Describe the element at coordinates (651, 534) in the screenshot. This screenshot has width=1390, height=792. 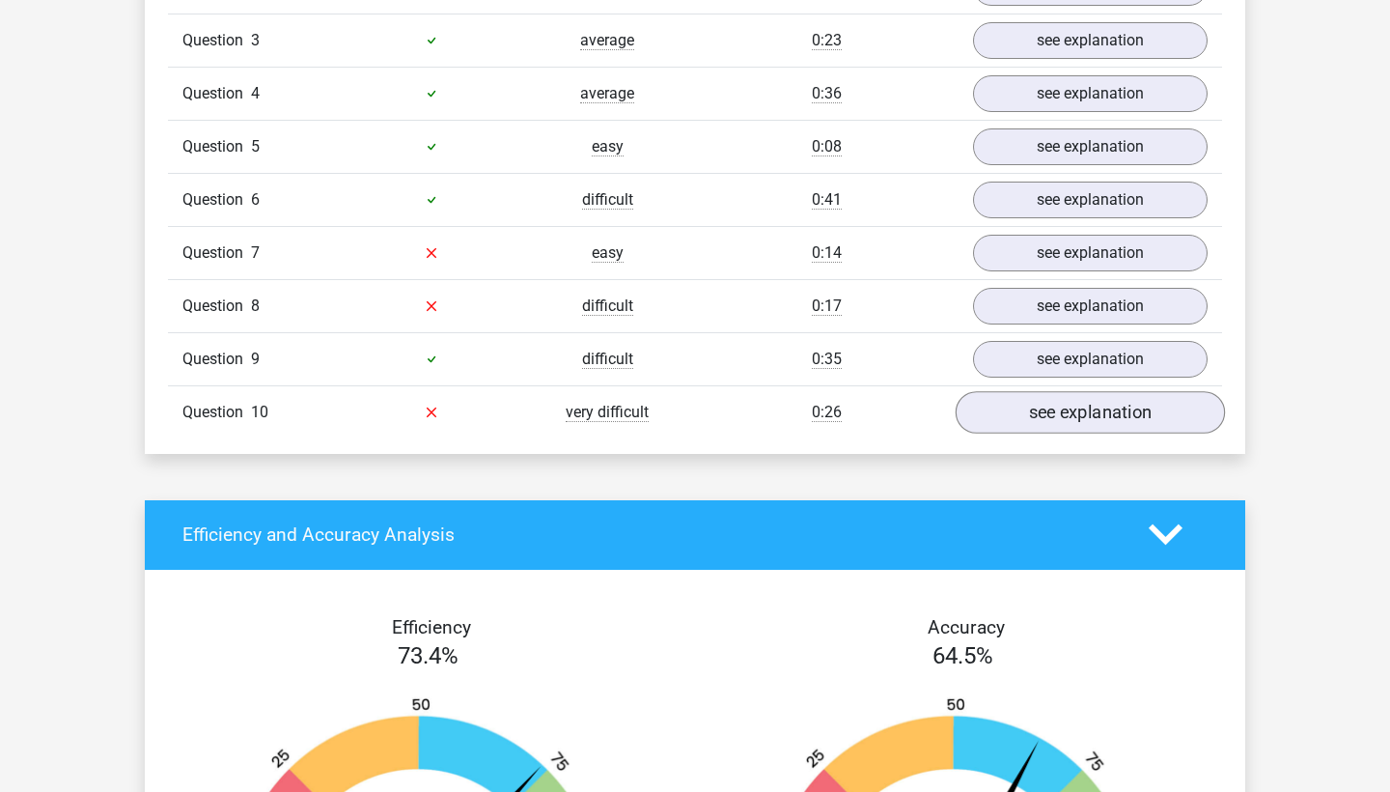
I see `h4: Efficiency and Accuracy Analysis` at that location.